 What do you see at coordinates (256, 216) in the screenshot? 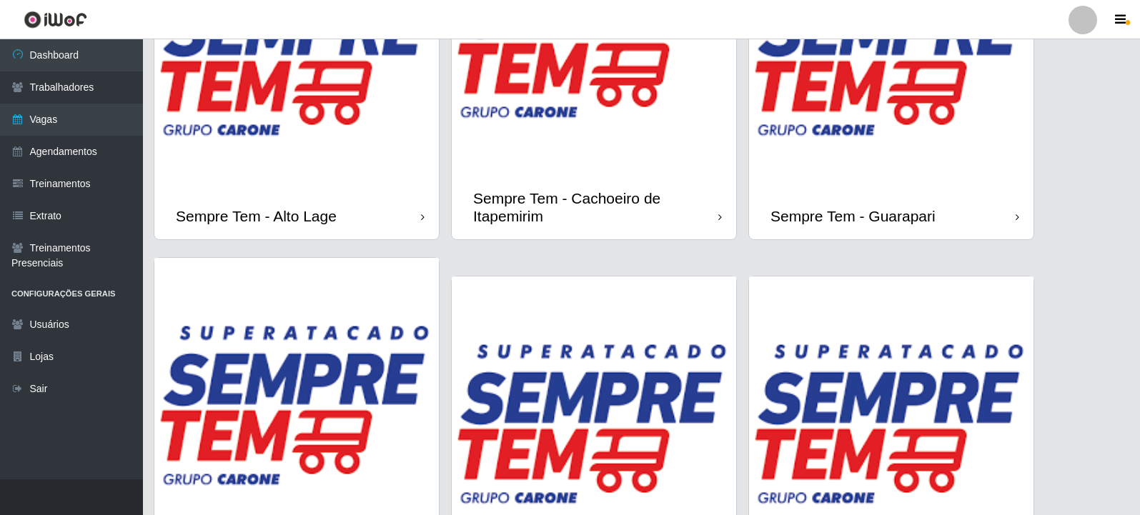
I see `div: Sempre Tem - Alto Lage` at bounding box center [256, 216].